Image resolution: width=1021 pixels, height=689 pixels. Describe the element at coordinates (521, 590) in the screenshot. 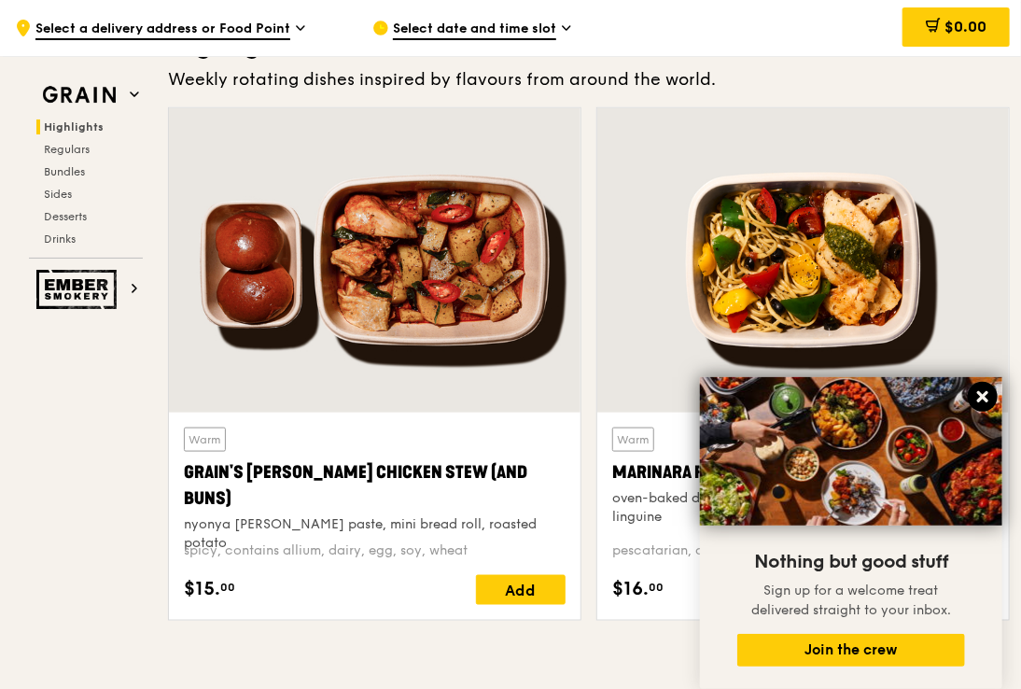

I see `div: Add` at that location.